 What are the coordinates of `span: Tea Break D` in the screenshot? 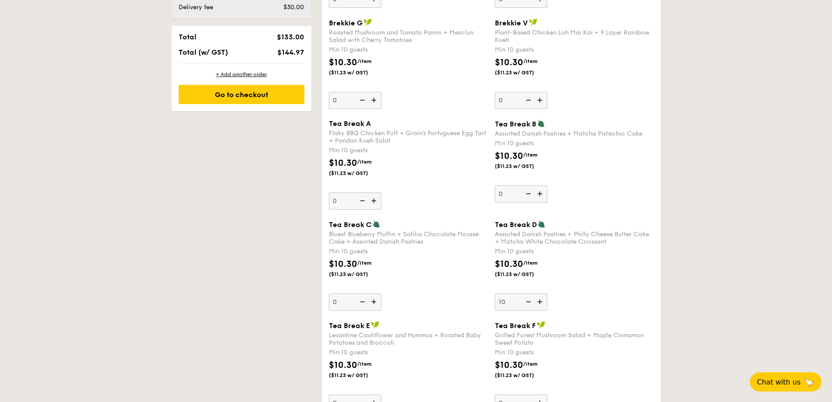 It's located at (516, 224).